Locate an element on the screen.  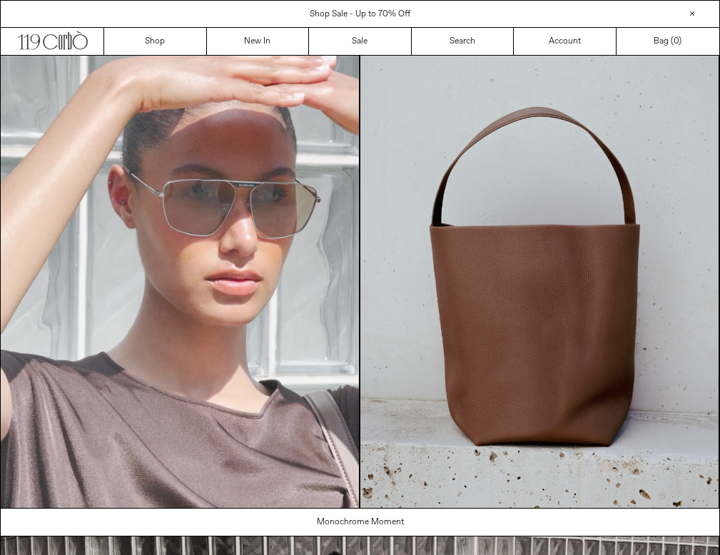
span: Shop Sale - Up to 70% Off is located at coordinates (360, 14).